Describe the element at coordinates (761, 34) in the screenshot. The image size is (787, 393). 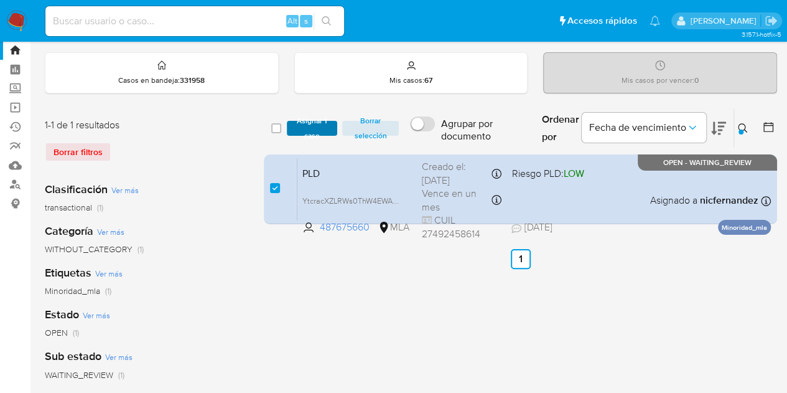
I see `span: 3.157.1-hotfix-5` at that location.